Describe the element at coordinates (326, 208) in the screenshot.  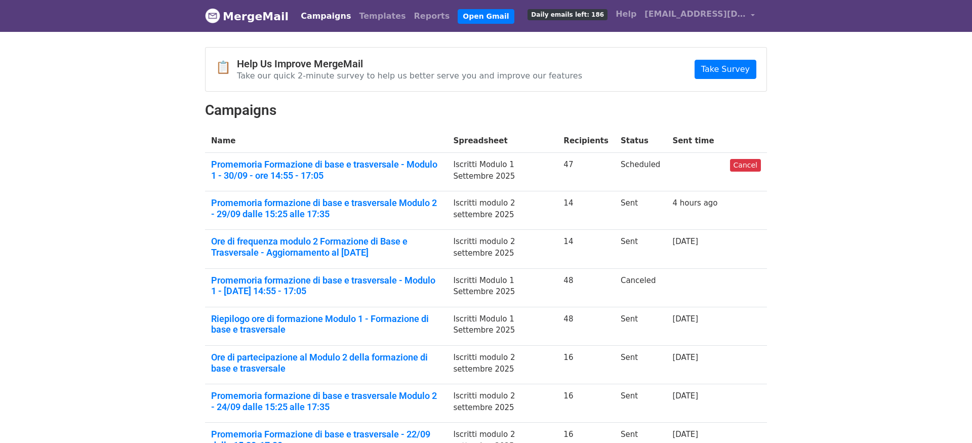
I see `a: Promemoria formazione di base e trasversale Modulo 2 - 29/09 dalle 15:25 alle 17:35` at that location.